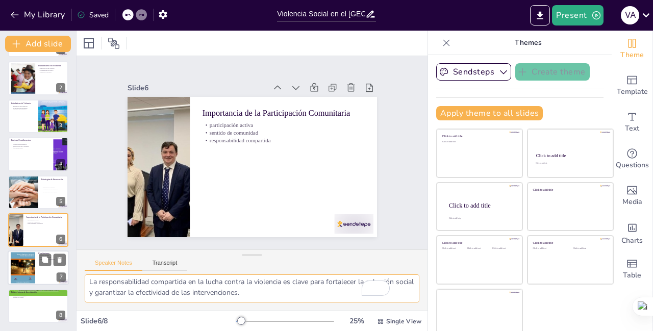 The image size is (653, 331). Describe the element at coordinates (632, 159) in the screenshot. I see `div: Get real-time input from your audience` at that location.